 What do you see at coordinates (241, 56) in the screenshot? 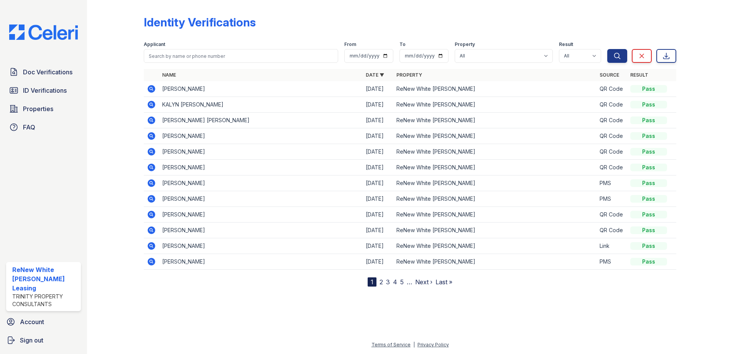
I see `input: Search by name or phone number` at bounding box center [241, 56].